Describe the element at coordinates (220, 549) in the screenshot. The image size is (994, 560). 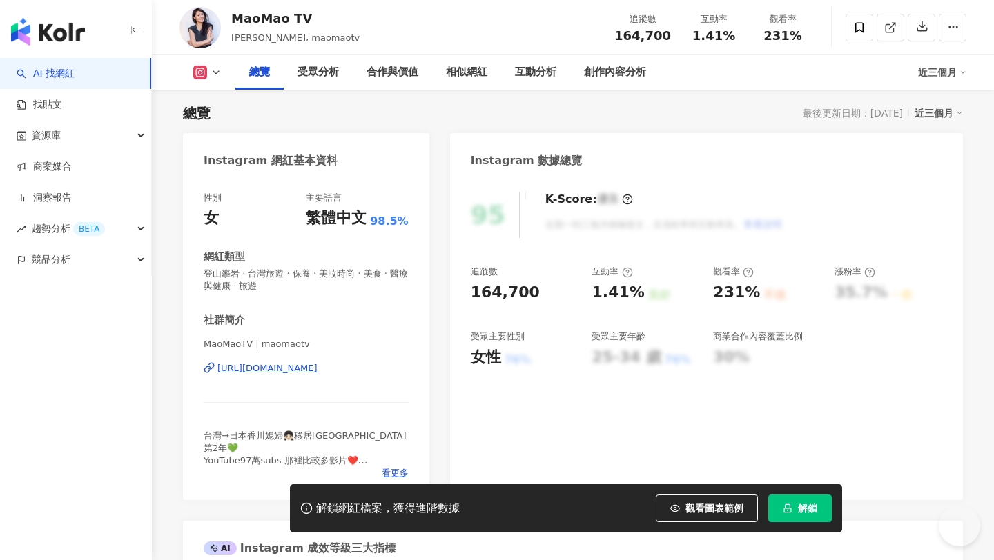
I see `div: AI` at that location.